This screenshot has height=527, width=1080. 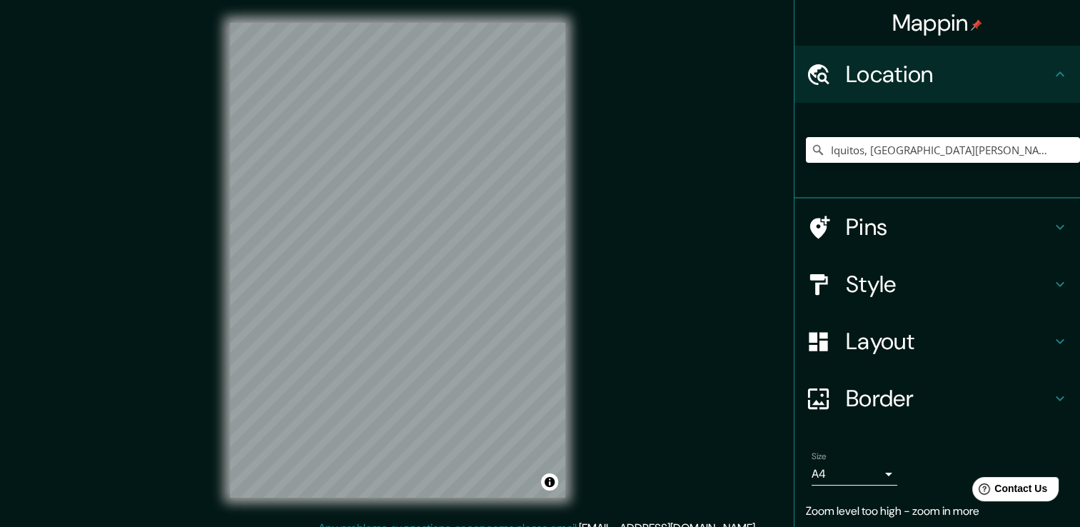 I want to click on div: Layout, so click(x=938, y=341).